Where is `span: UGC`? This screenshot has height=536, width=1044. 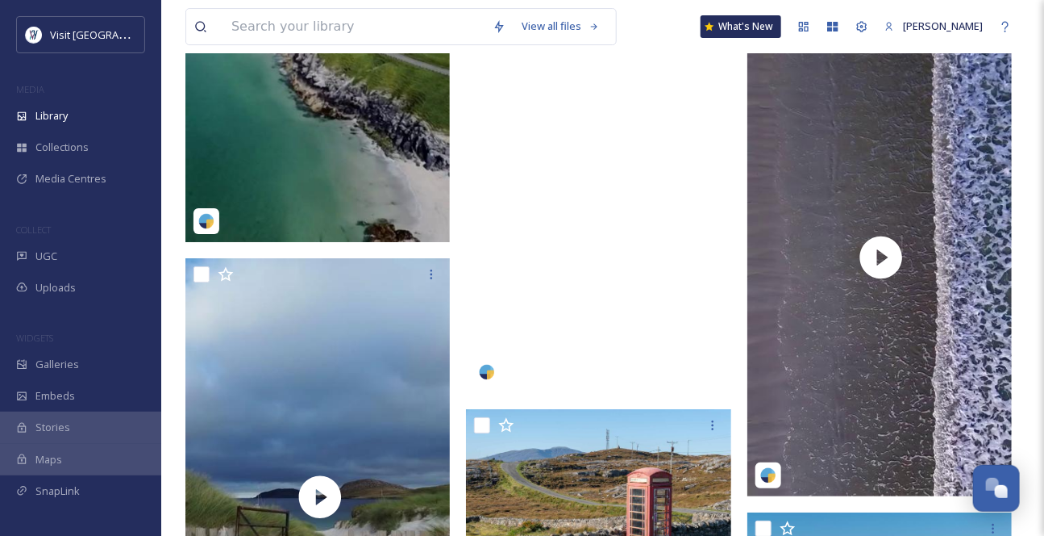 span: UGC is located at coordinates (46, 256).